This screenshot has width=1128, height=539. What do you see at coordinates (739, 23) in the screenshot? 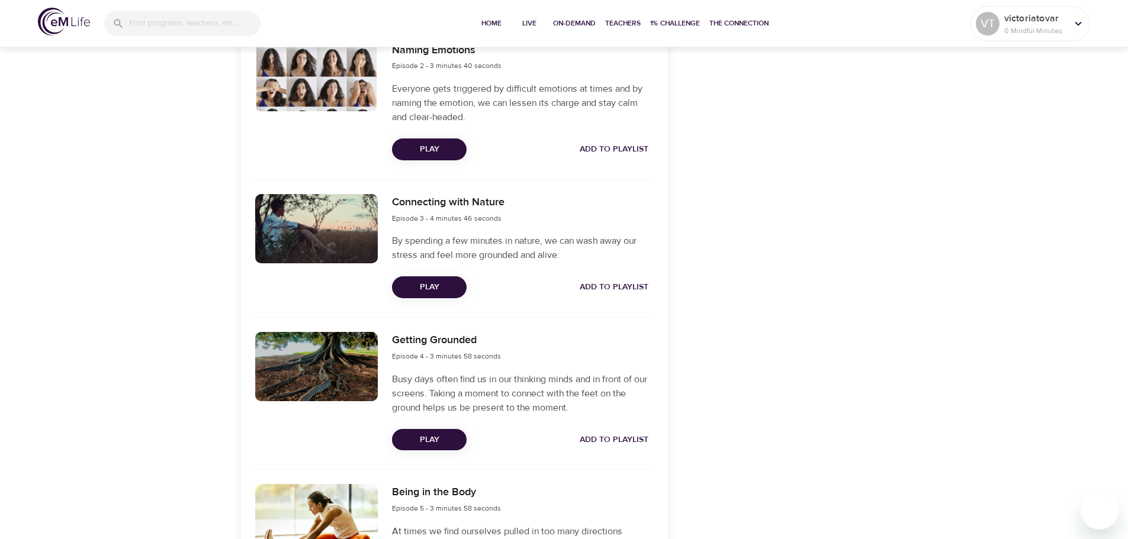
I see `span: The Connection` at bounding box center [739, 23].